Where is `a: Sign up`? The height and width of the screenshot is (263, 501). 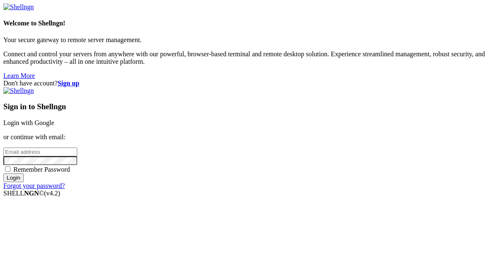 a: Sign up is located at coordinates (68, 83).